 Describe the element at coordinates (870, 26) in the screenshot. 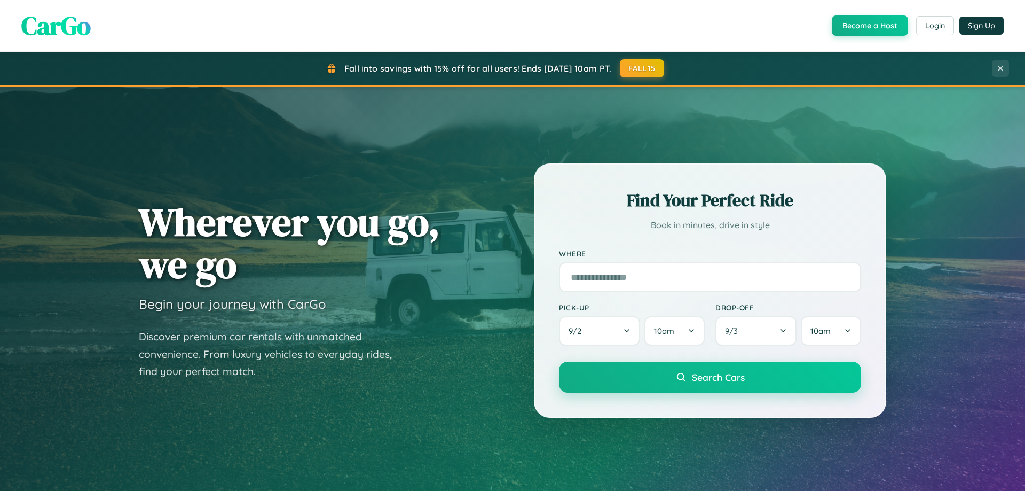

I see `button: Become a Host` at that location.